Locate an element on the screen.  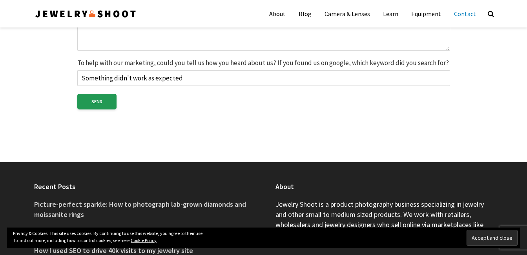
input: To help with our marketing, could you tell us how you heard about us? If you found us on google, ... is located at coordinates (264, 78).